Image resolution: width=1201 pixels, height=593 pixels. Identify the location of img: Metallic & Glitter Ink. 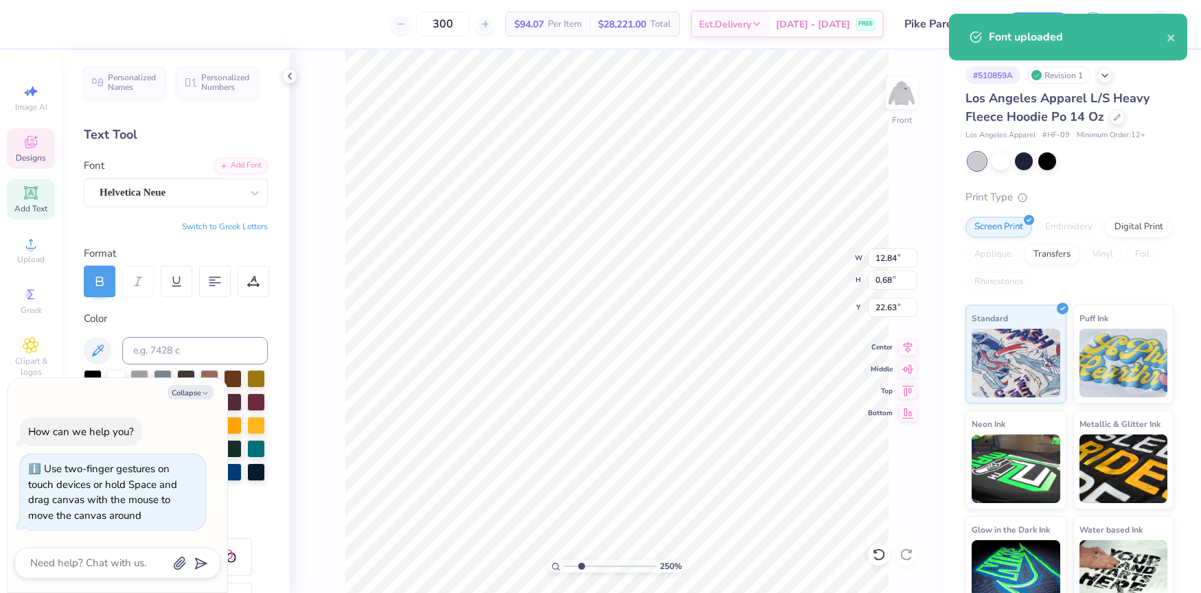
(1123, 469).